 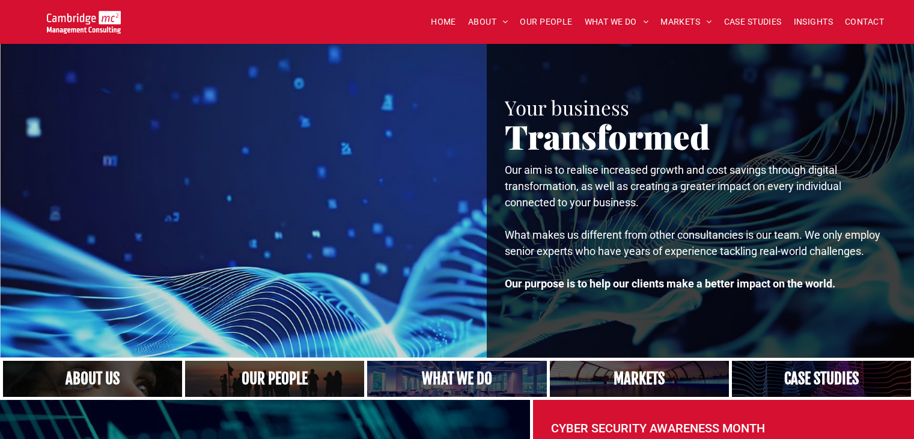 I want to click on a: ABOUT, so click(x=488, y=22).